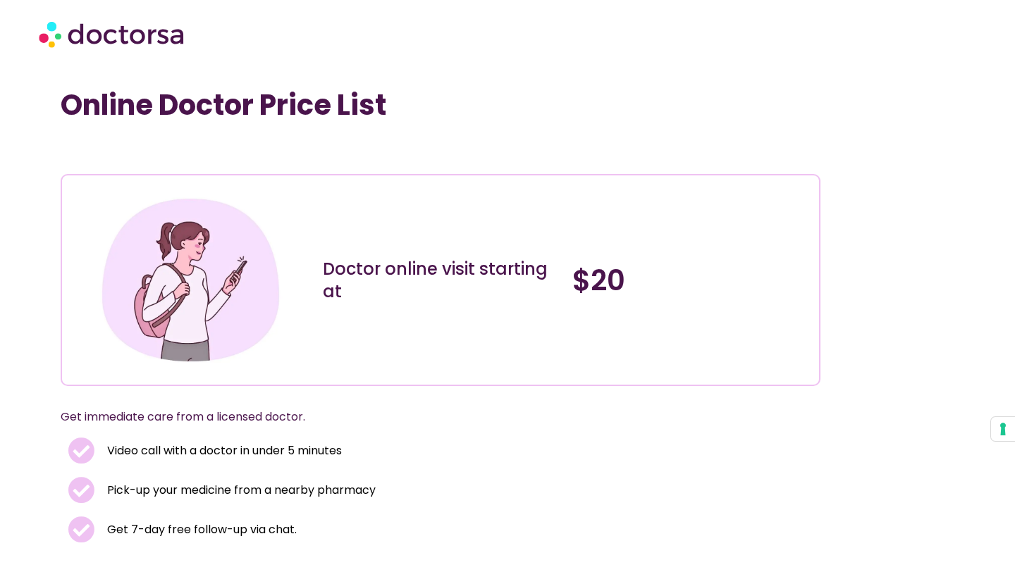 The image size is (1015, 572). What do you see at coordinates (240, 491) in the screenshot?
I see `span: Pick-up your medicine from a nearby pharmacy` at bounding box center [240, 491].